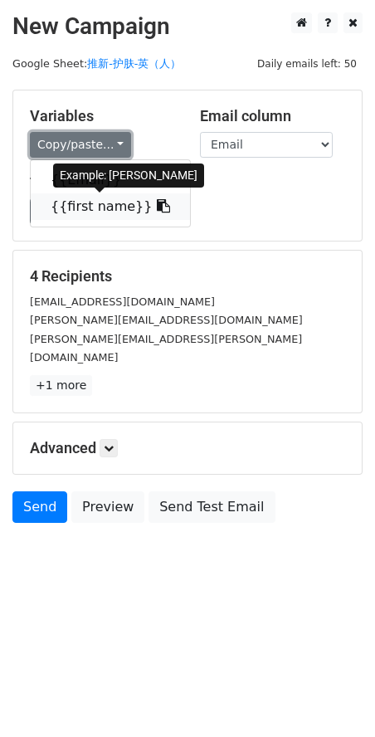 The height and width of the screenshot is (737, 375). What do you see at coordinates (272, 116) in the screenshot?
I see `h5: Email column` at bounding box center [272, 116].